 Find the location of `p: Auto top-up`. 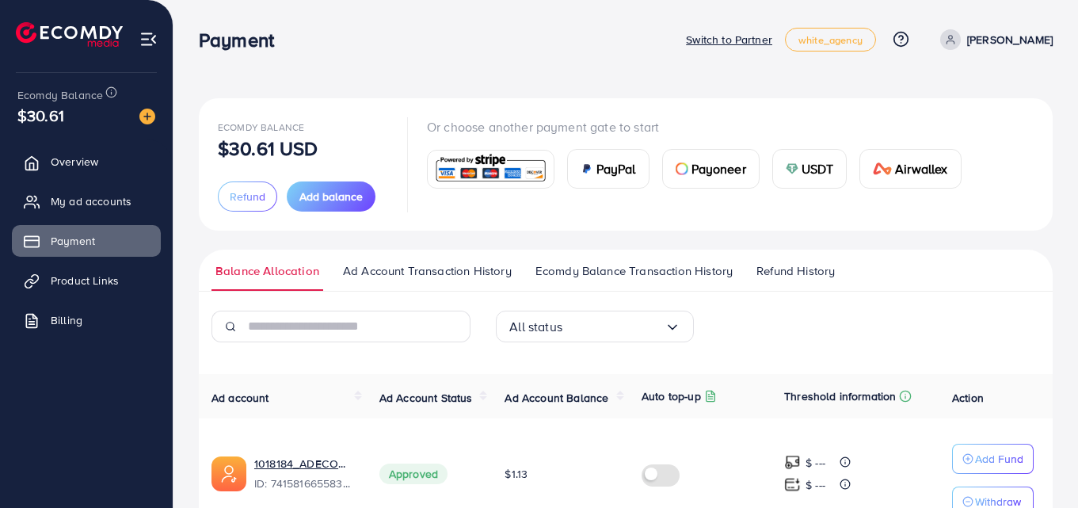

p: Auto top-up is located at coordinates (671, 396).